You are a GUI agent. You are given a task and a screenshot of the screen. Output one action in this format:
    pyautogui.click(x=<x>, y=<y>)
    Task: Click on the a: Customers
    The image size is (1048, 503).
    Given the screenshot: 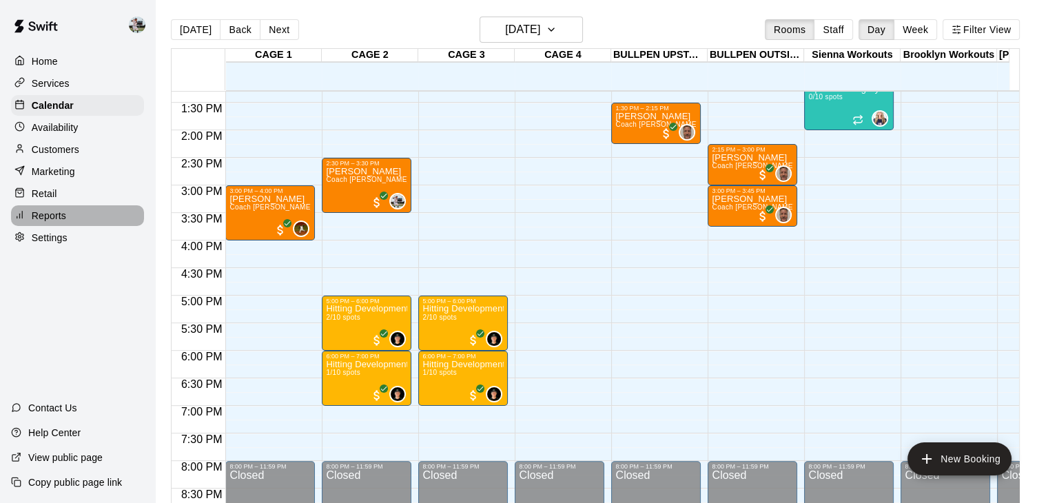 What is the action you would take?
    pyautogui.click(x=77, y=149)
    